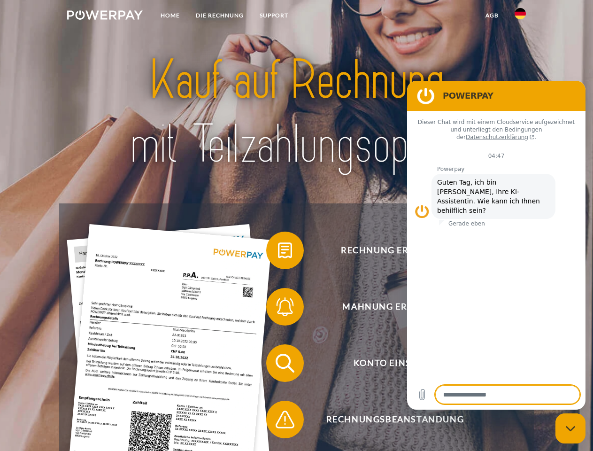  What do you see at coordinates (388, 363) in the screenshot?
I see `button: Konto einsehen` at bounding box center [388, 363].